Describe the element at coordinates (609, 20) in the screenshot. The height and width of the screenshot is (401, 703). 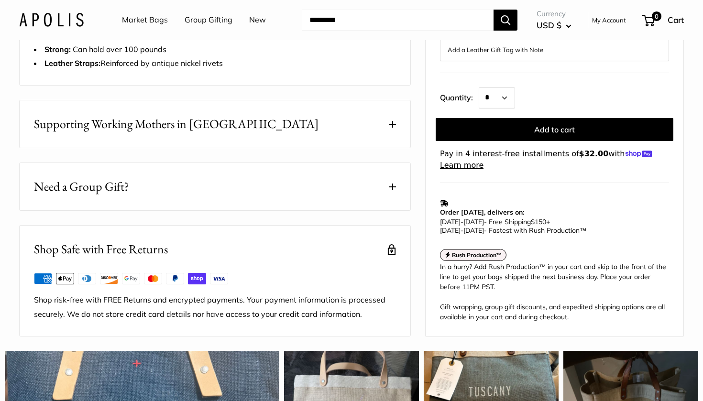
I see `a: My Account` at that location.